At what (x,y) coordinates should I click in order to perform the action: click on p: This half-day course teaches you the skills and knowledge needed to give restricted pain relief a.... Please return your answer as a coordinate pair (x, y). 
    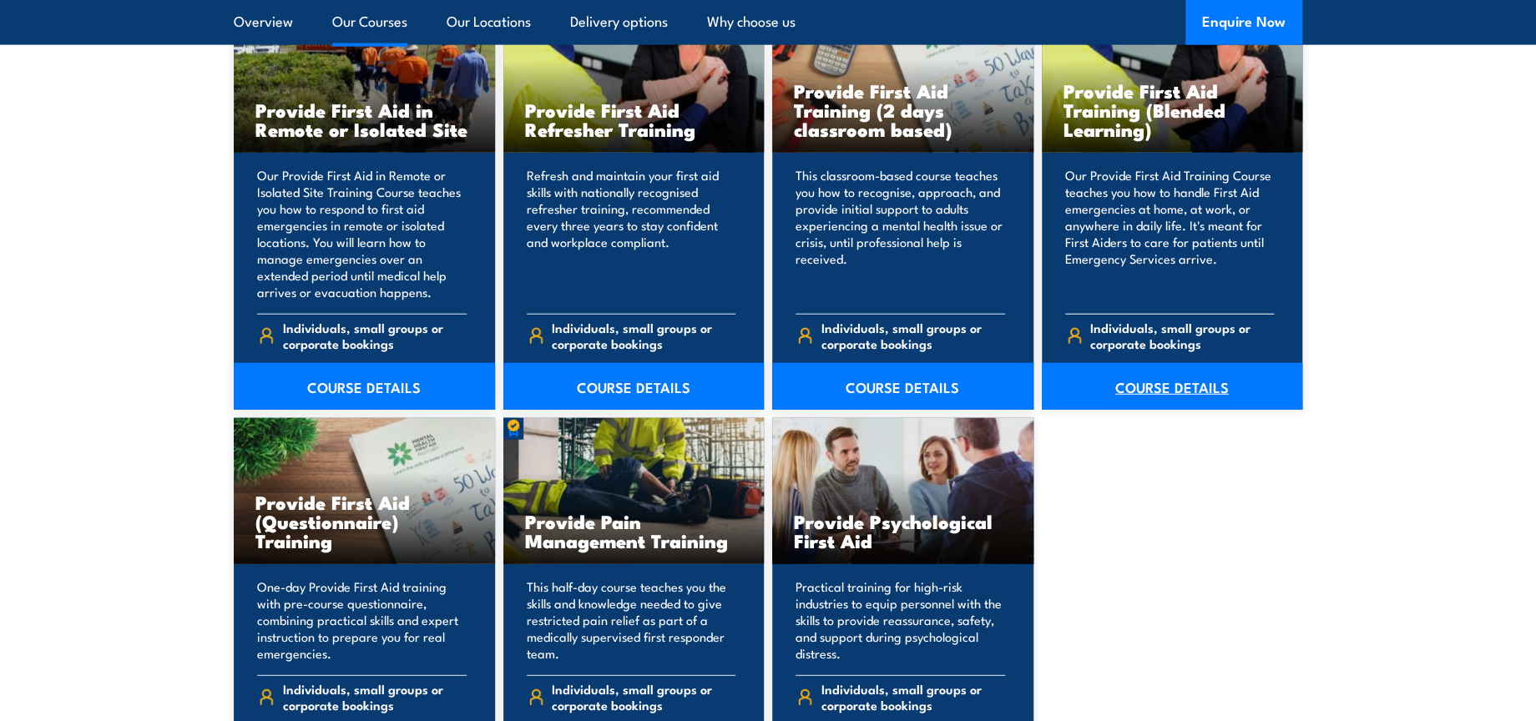
    Looking at the image, I should click on (631, 620).